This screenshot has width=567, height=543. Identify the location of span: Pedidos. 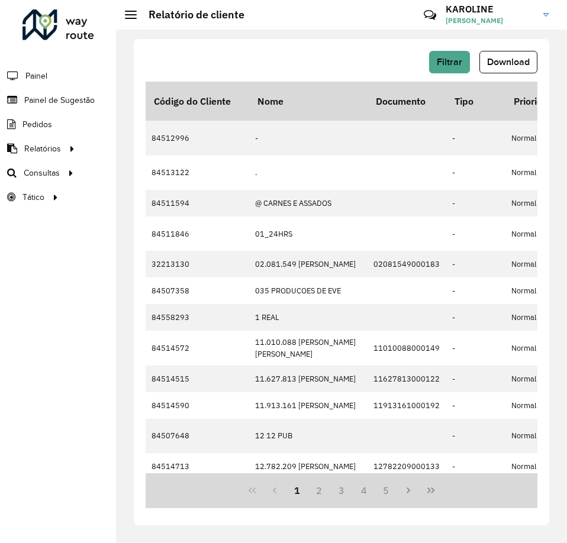
(37, 124).